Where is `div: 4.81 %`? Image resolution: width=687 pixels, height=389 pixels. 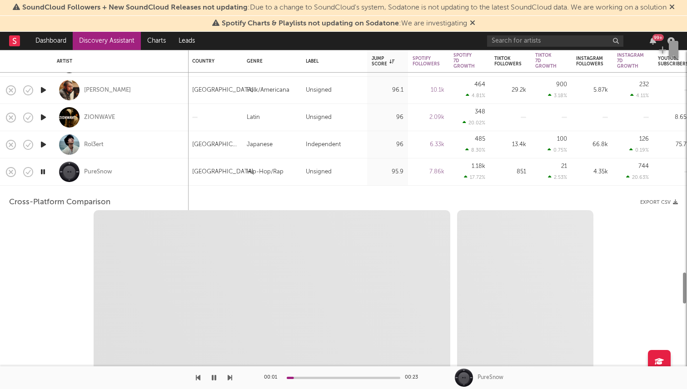 div: 4.81 % is located at coordinates (475, 95).